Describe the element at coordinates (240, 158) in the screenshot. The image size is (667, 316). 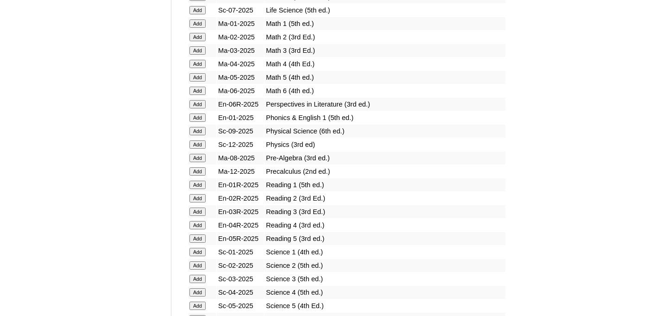
I see `td: Ma-08-2025` at that location.